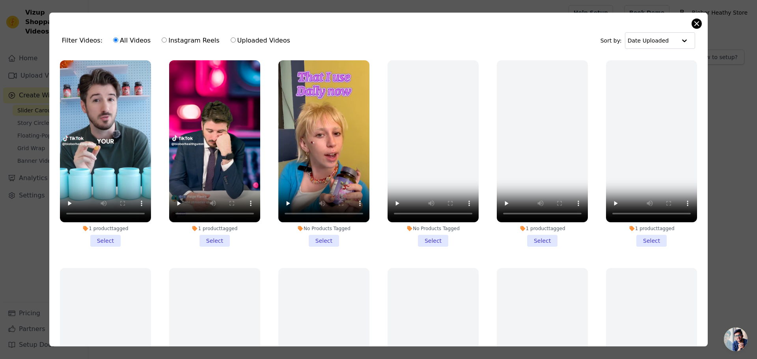  I want to click on div: Filter Videos:, so click(178, 41).